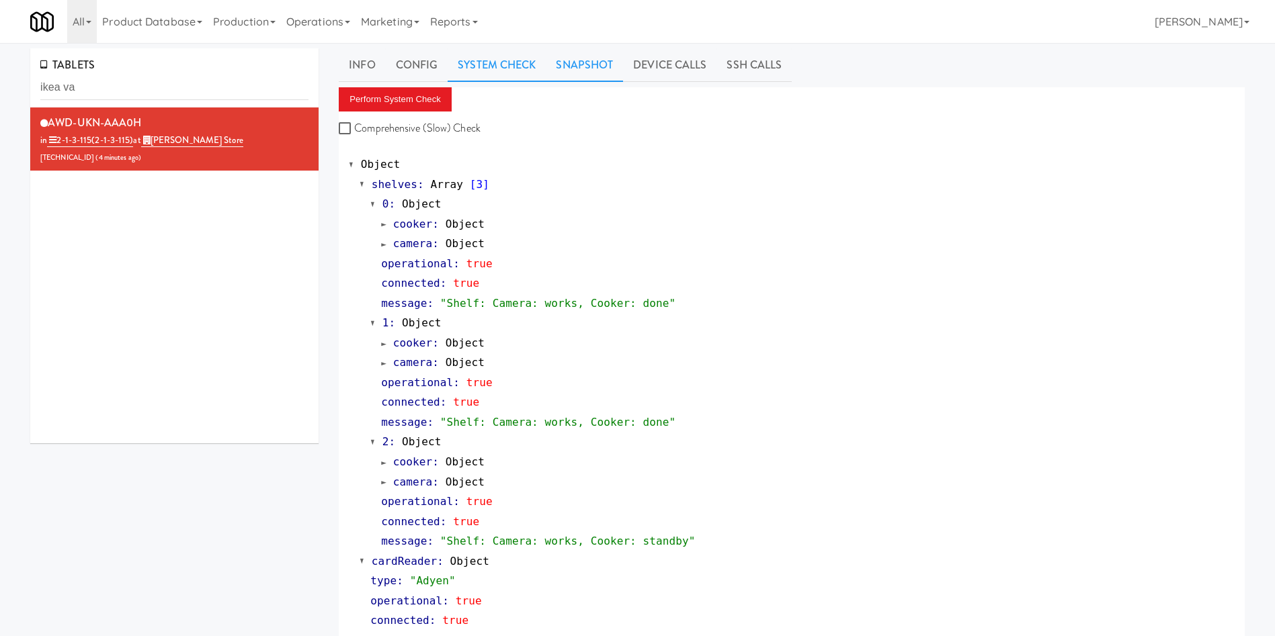 The image size is (1275, 636). What do you see at coordinates (118, 157) in the screenshot?
I see `span: 4 minutes ago` at bounding box center [118, 157].